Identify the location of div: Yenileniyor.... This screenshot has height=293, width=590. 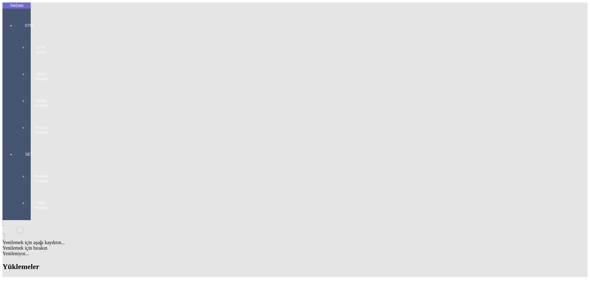
(295, 253).